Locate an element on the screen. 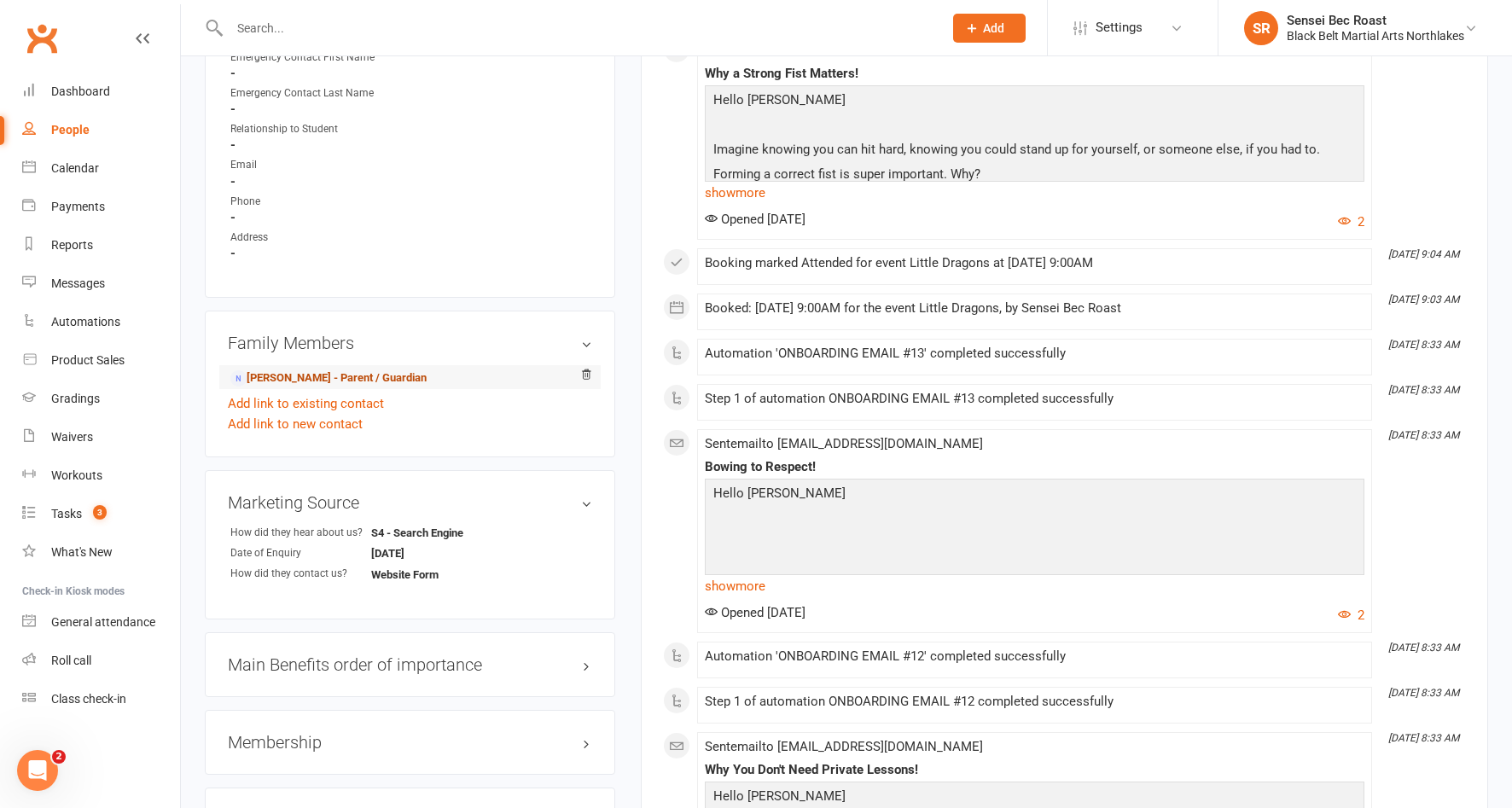  a: Add link to new contact is located at coordinates (295, 424).